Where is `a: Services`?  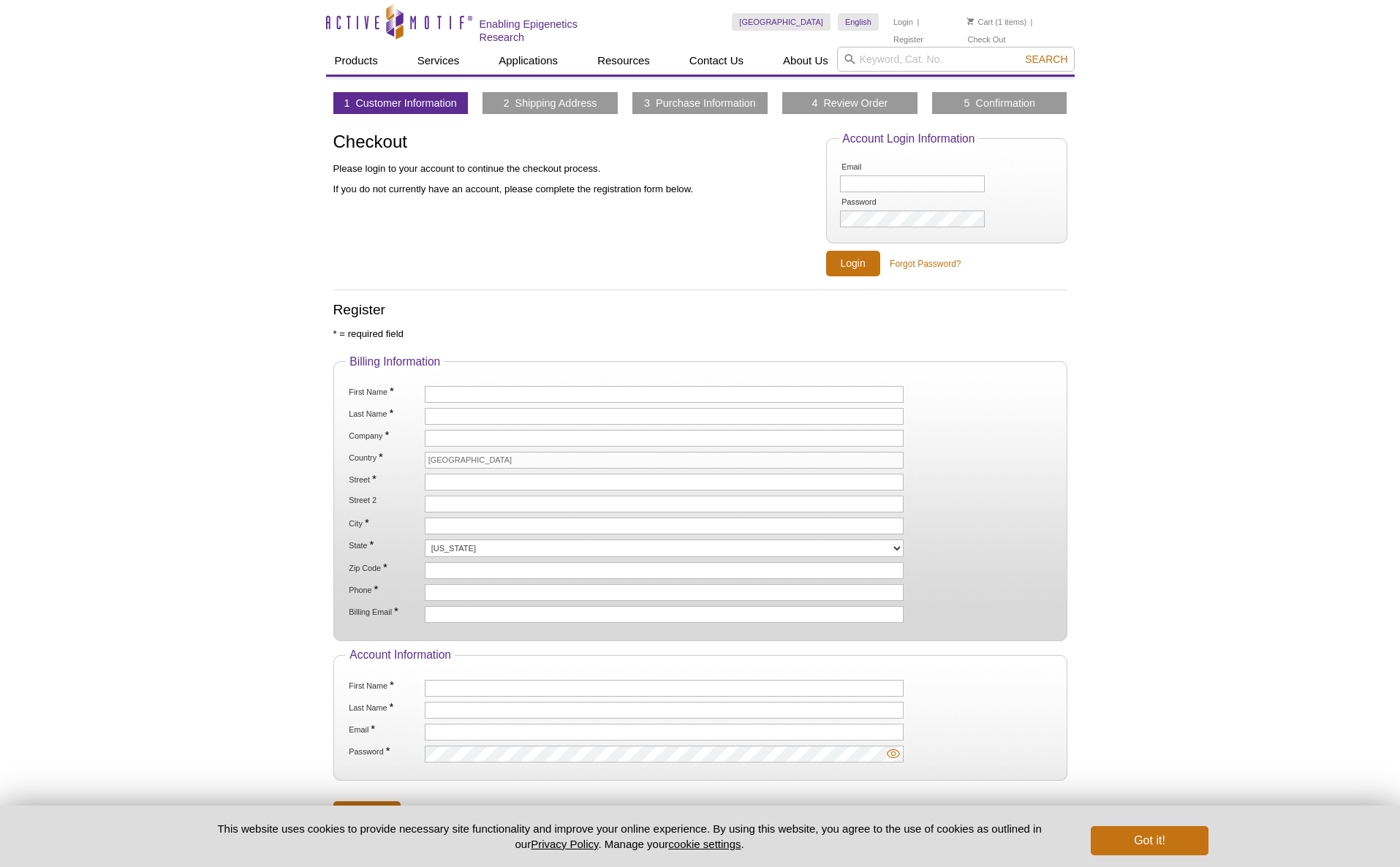
a: Services is located at coordinates (439, 60).